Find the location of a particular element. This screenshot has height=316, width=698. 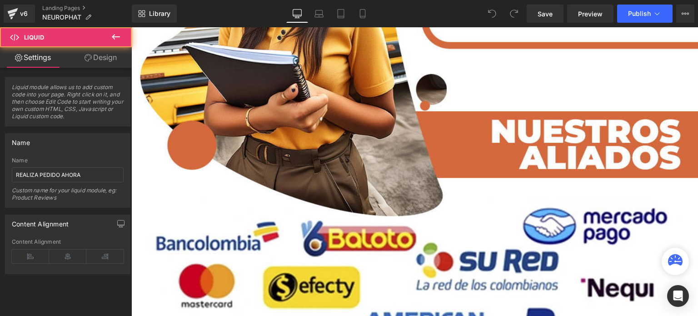

span: Library is located at coordinates (160, 14).